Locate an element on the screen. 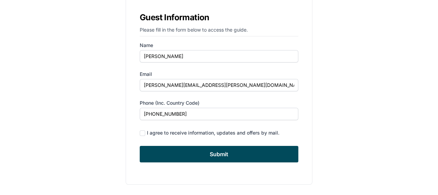 This screenshot has height=195, width=438. label: Phone (inc. country code) is located at coordinates (219, 103).